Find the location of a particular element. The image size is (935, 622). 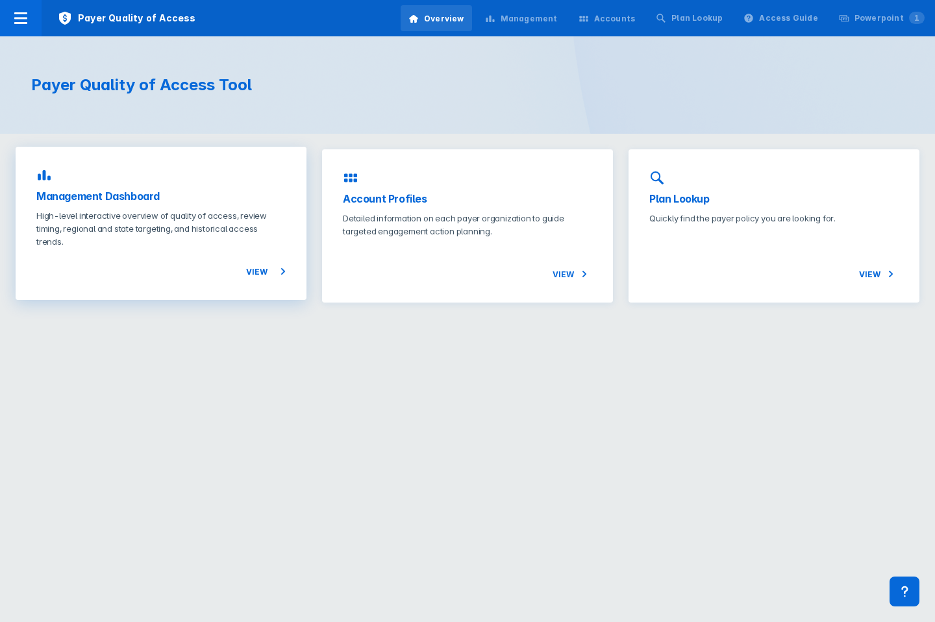

div: Powerpoint is located at coordinates (890, 18).